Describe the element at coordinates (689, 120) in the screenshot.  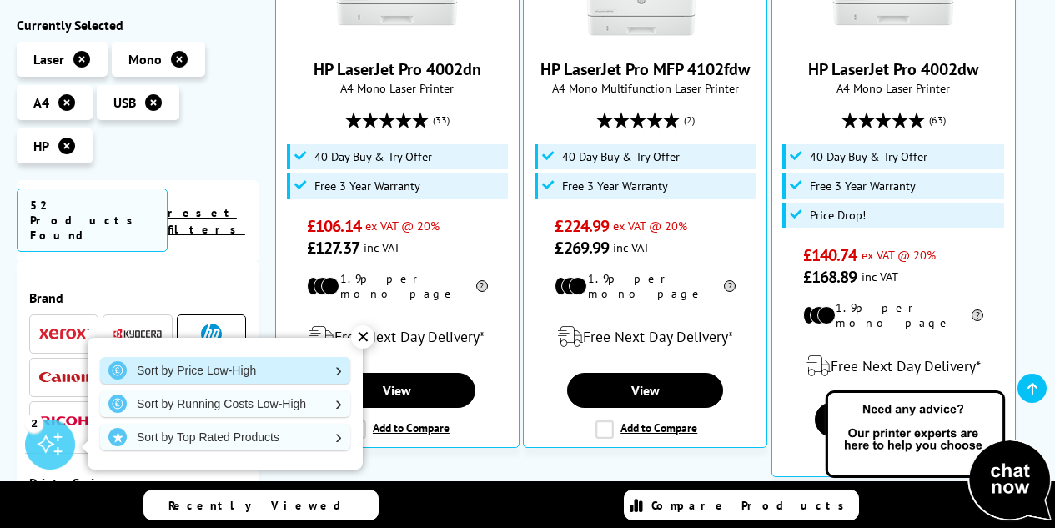
I see `span: (2)` at that location.